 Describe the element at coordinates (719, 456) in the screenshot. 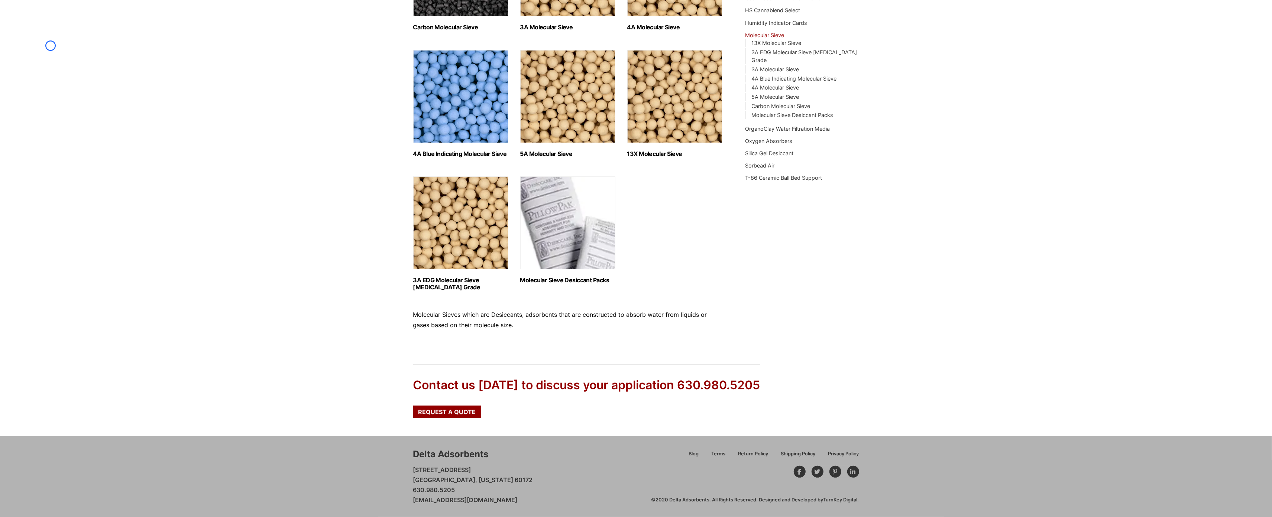

I see `a: Terms` at that location.